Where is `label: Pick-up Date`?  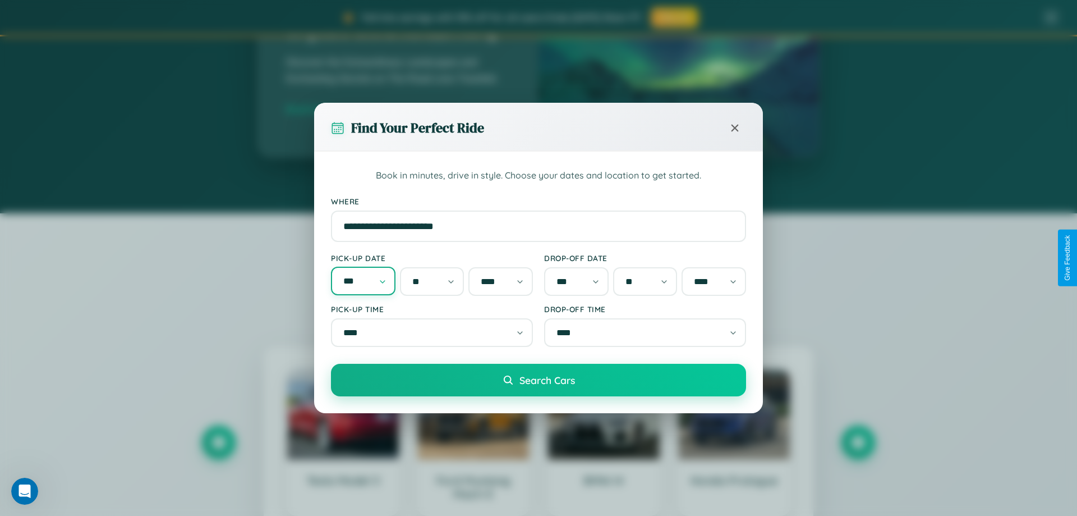 label: Pick-up Date is located at coordinates (432, 257).